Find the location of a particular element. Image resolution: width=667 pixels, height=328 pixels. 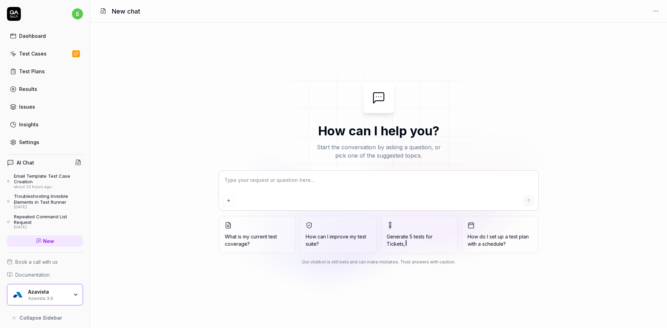

span: Book a call with us is located at coordinates (36, 262).